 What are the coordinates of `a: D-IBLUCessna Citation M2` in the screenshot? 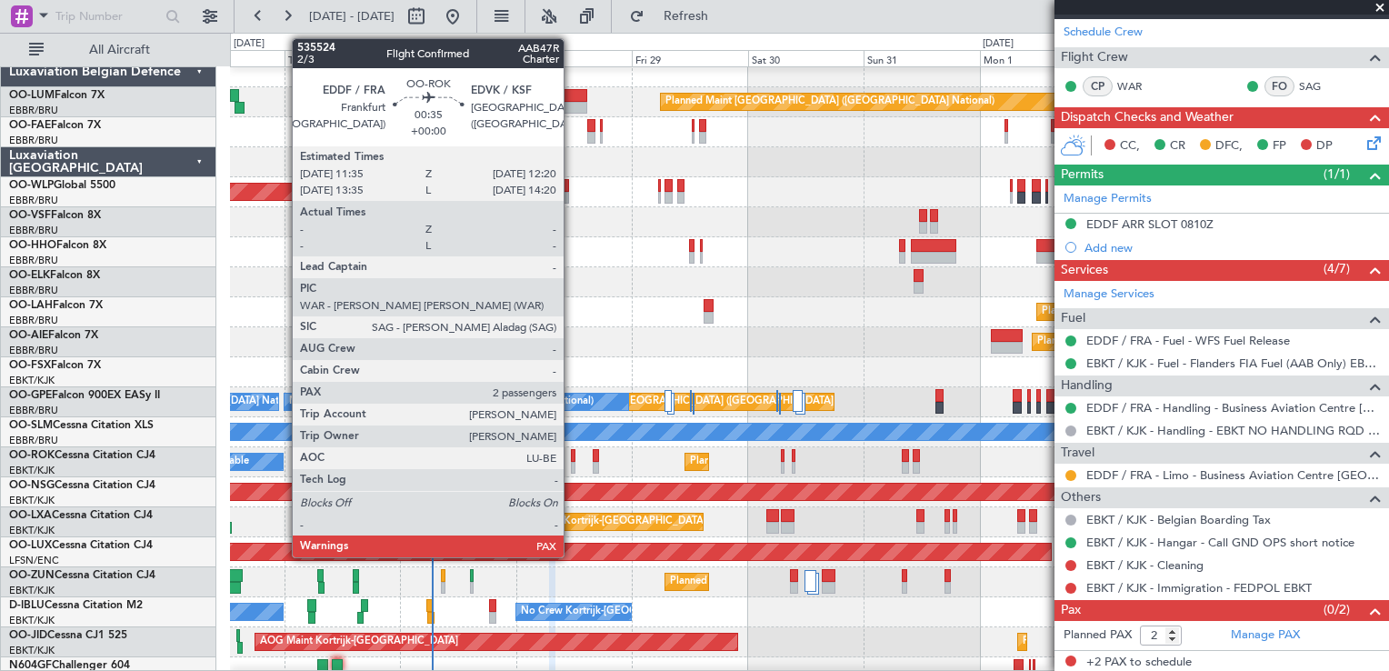 It's located at (75, 606).